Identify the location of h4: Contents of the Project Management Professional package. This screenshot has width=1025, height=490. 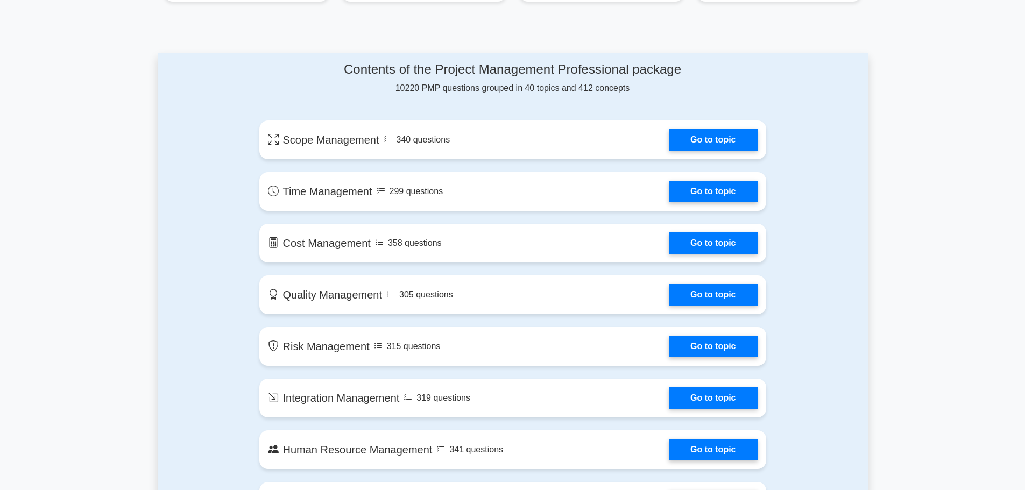
(513, 69).